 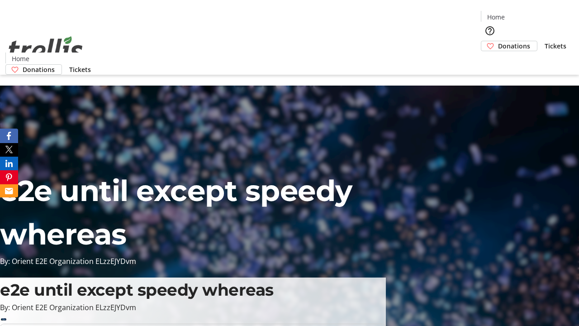 I want to click on button: Help, so click(x=490, y=31).